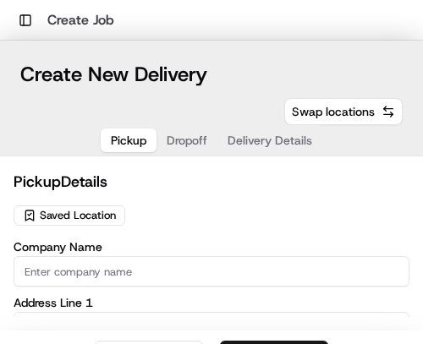 This screenshot has width=423, height=344. Describe the element at coordinates (211, 327) in the screenshot. I see `input: Enter address` at that location.